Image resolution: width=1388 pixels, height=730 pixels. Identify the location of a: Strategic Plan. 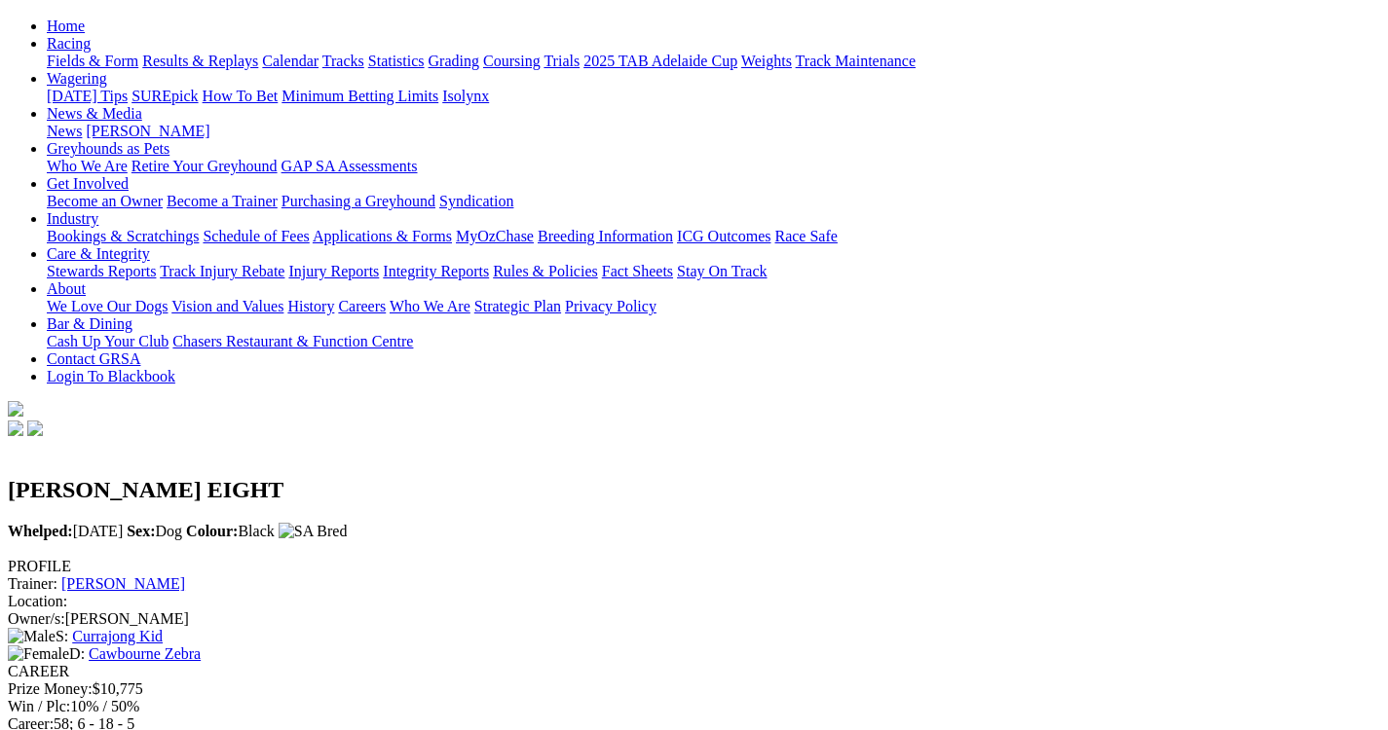
(517, 306).